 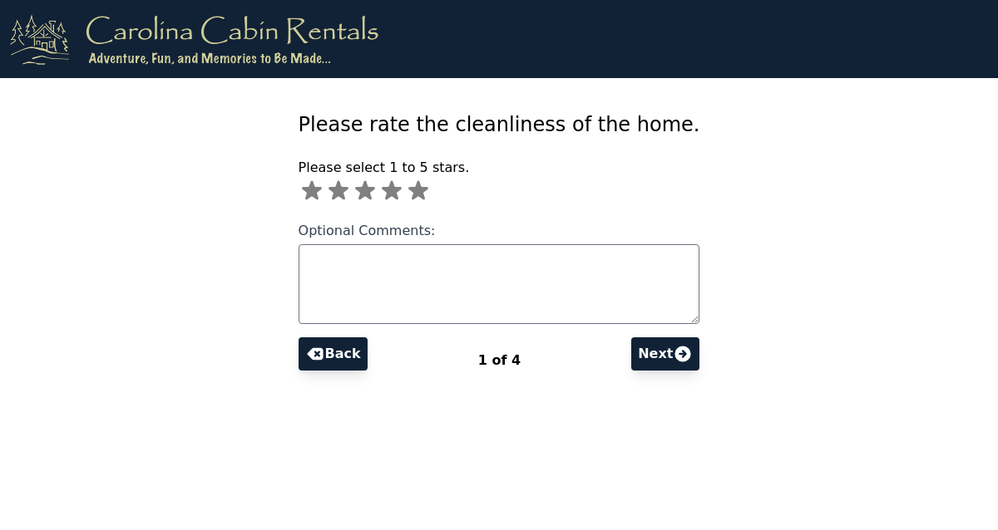 What do you see at coordinates (499, 284) in the screenshot?
I see `textarea: Optional Comments:` at bounding box center [499, 284].